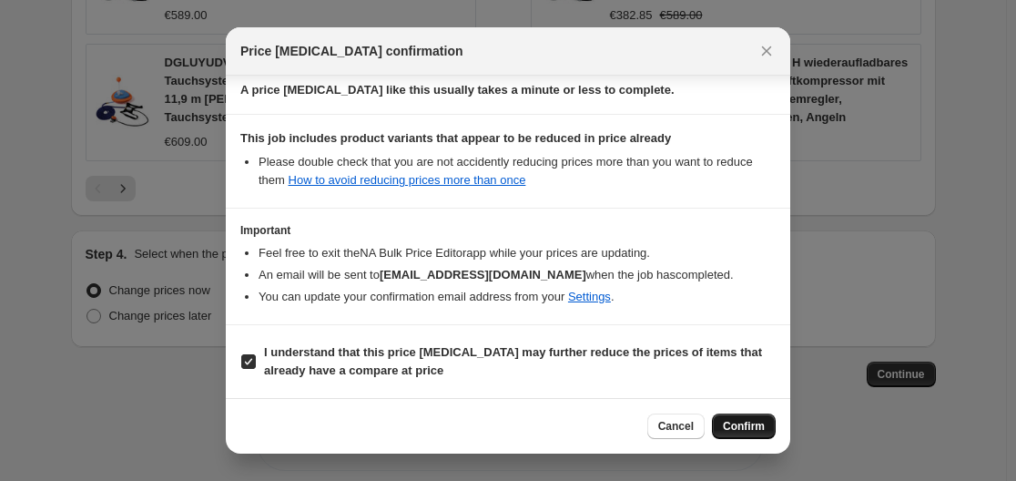 The width and height of the screenshot is (1016, 481). What do you see at coordinates (767, 51) in the screenshot?
I see `button: Close` at bounding box center [767, 51].